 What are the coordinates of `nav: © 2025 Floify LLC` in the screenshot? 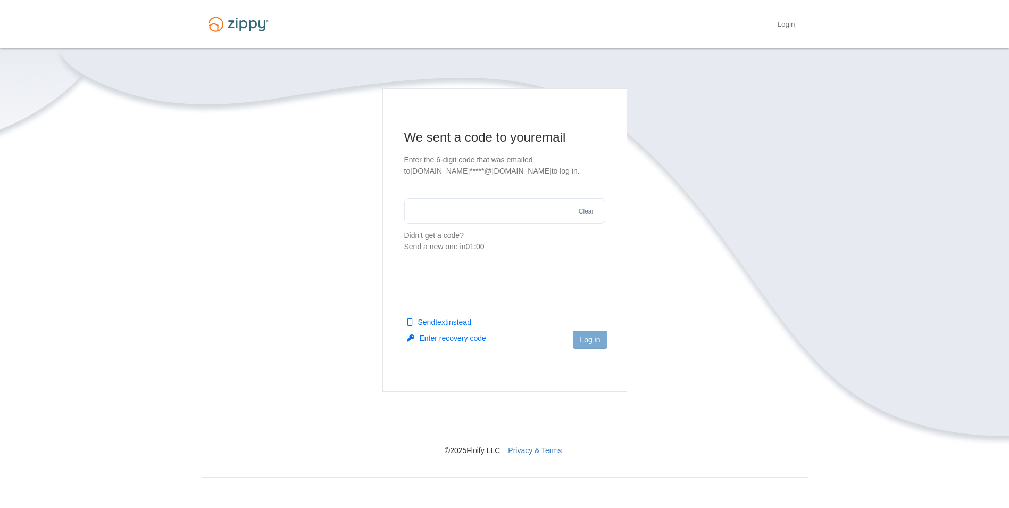 It's located at (505, 423).